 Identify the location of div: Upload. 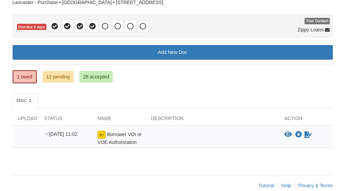
(26, 120).